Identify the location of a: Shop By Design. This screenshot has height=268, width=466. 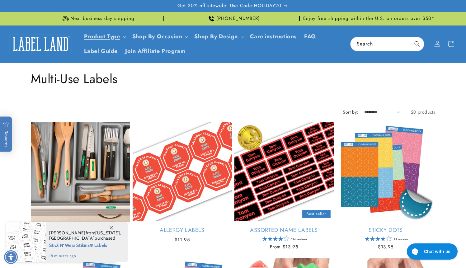
(216, 36).